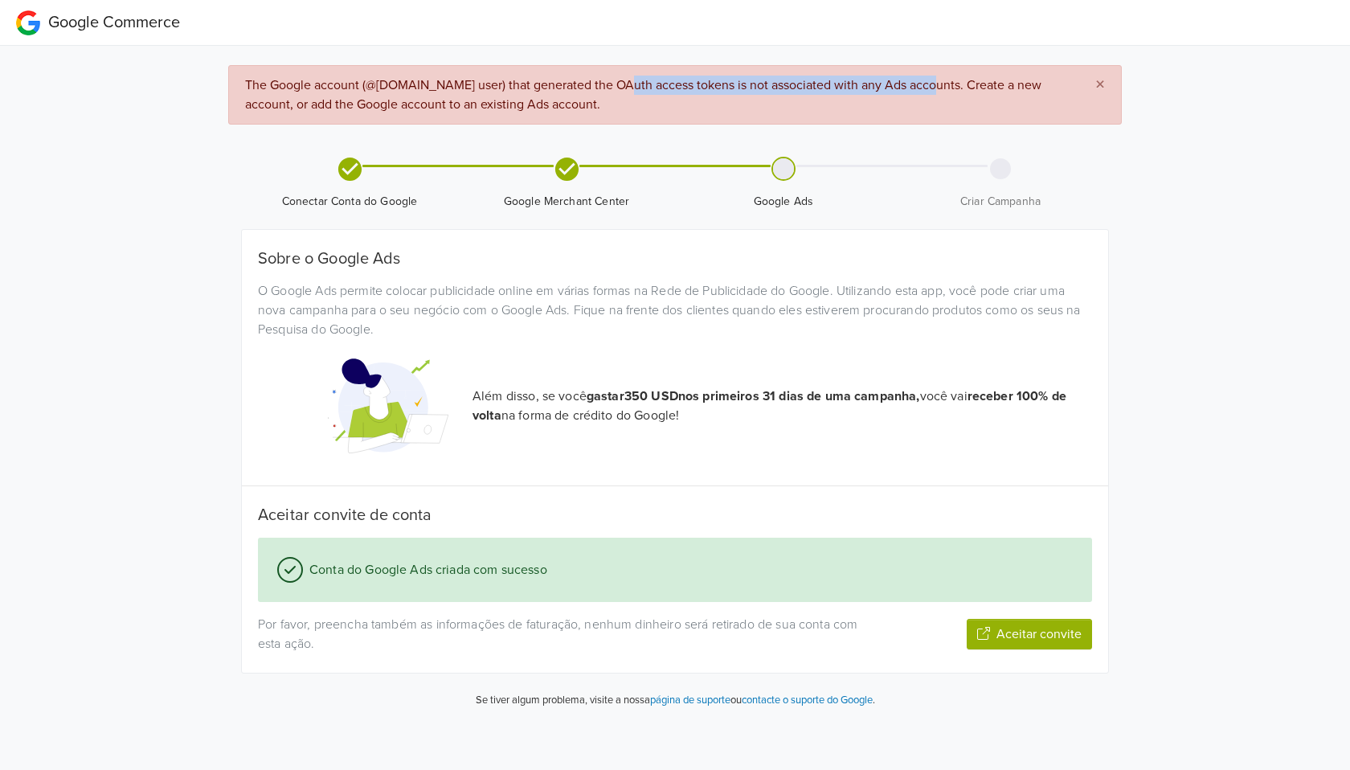  I want to click on strong: gastar 350 USD nos primeiros 31 dias de uma campanha,, so click(753, 396).